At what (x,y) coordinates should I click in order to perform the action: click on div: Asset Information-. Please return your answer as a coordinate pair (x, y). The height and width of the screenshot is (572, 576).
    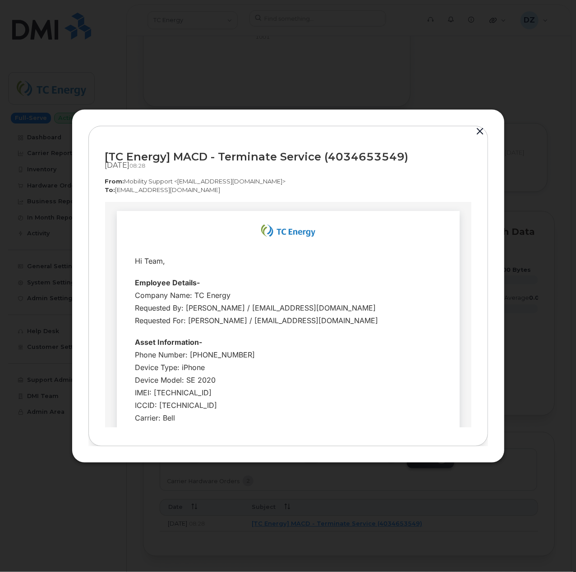
    Looking at the image, I should click on (183, 140).